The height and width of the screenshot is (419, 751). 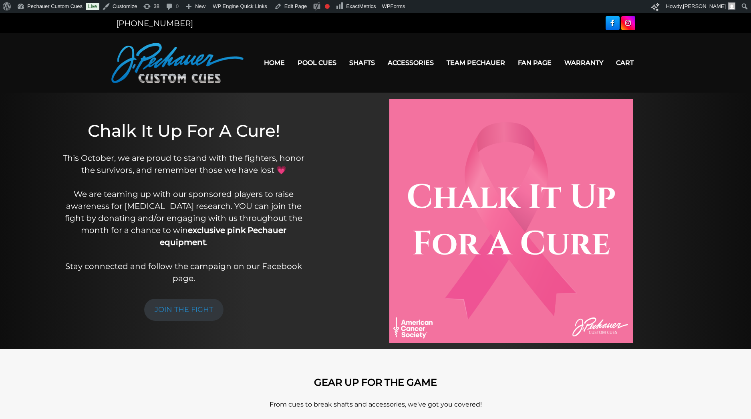 What do you see at coordinates (184, 218) in the screenshot?
I see `p: This October, we are proud to stand with the fighters, honor the survivors, and remember those we...` at bounding box center [184, 218].